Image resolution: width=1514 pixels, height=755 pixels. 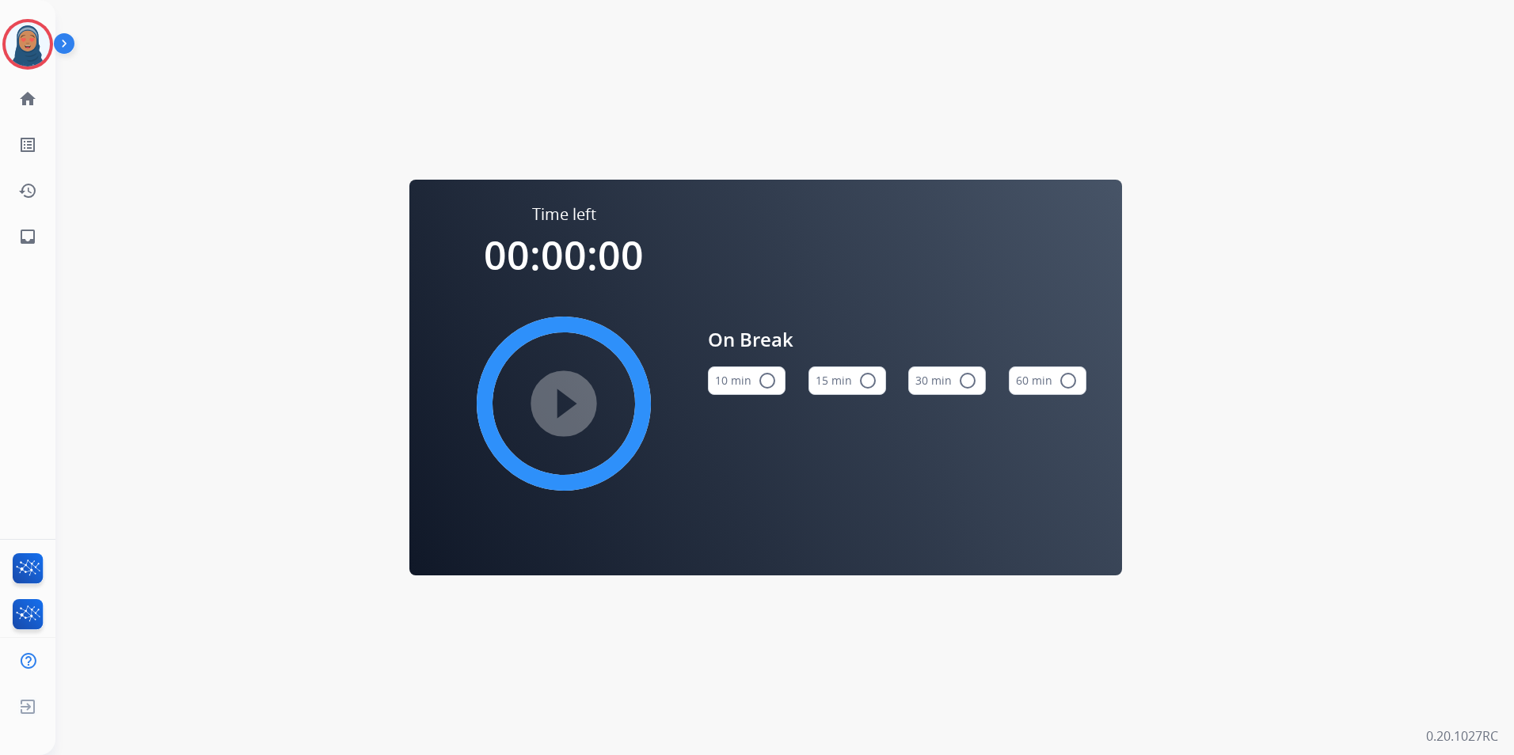 What do you see at coordinates (947, 381) in the screenshot?
I see `button: 30 min` at bounding box center [947, 381].